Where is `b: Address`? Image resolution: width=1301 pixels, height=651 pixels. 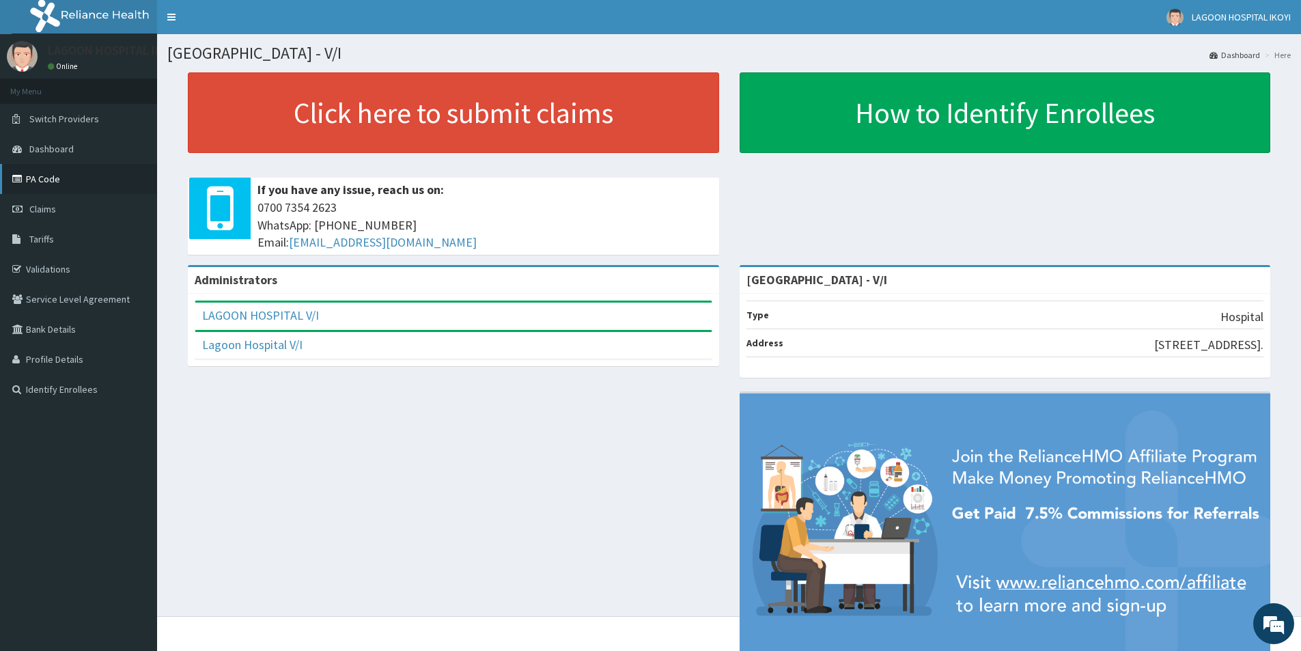
b: Address is located at coordinates (765, 343).